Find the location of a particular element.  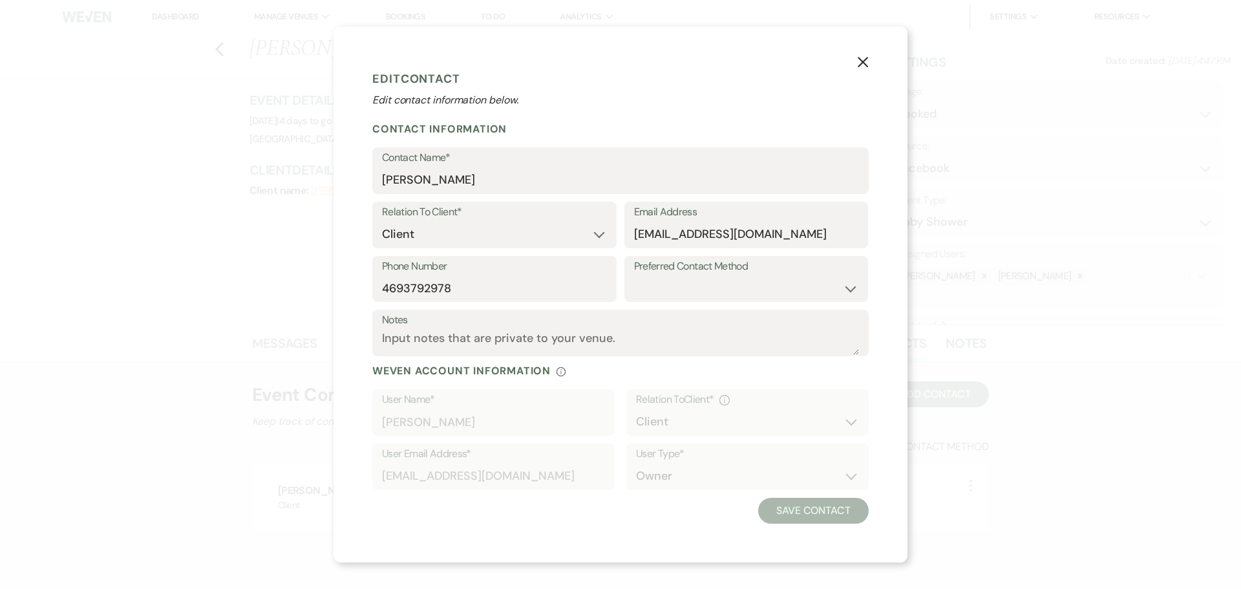

h1: Edit Contact is located at coordinates (621, 79).